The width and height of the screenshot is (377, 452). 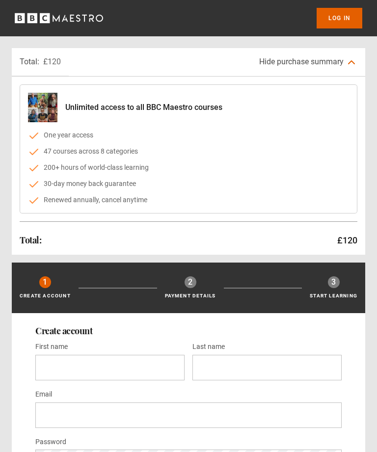 What do you see at coordinates (189, 167) in the screenshot?
I see `li: 200+ hours of world-class learning` at bounding box center [189, 167].